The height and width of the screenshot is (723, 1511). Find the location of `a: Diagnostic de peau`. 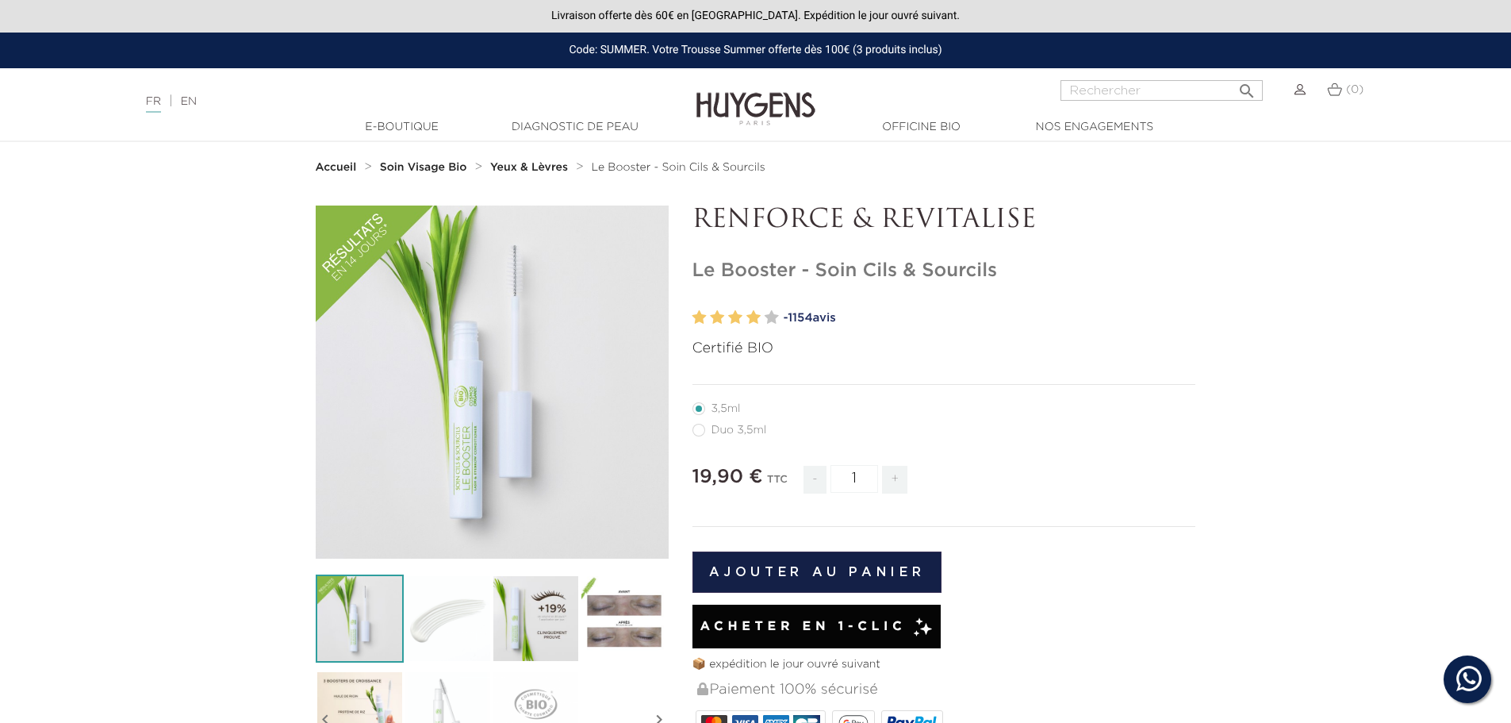

a: Diagnostic de peau is located at coordinates (575, 127).